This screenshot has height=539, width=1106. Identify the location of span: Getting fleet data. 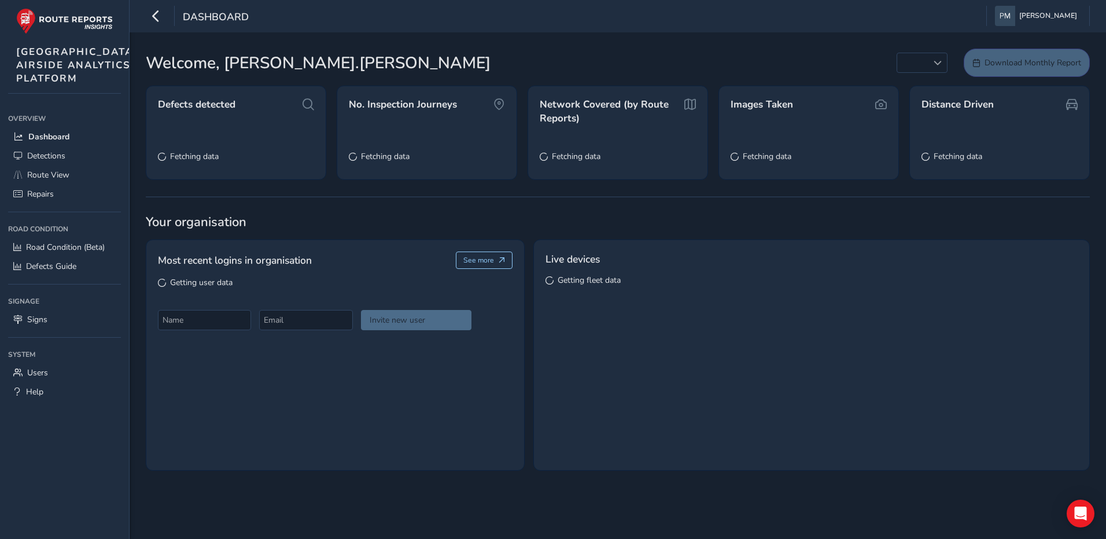
(589, 280).